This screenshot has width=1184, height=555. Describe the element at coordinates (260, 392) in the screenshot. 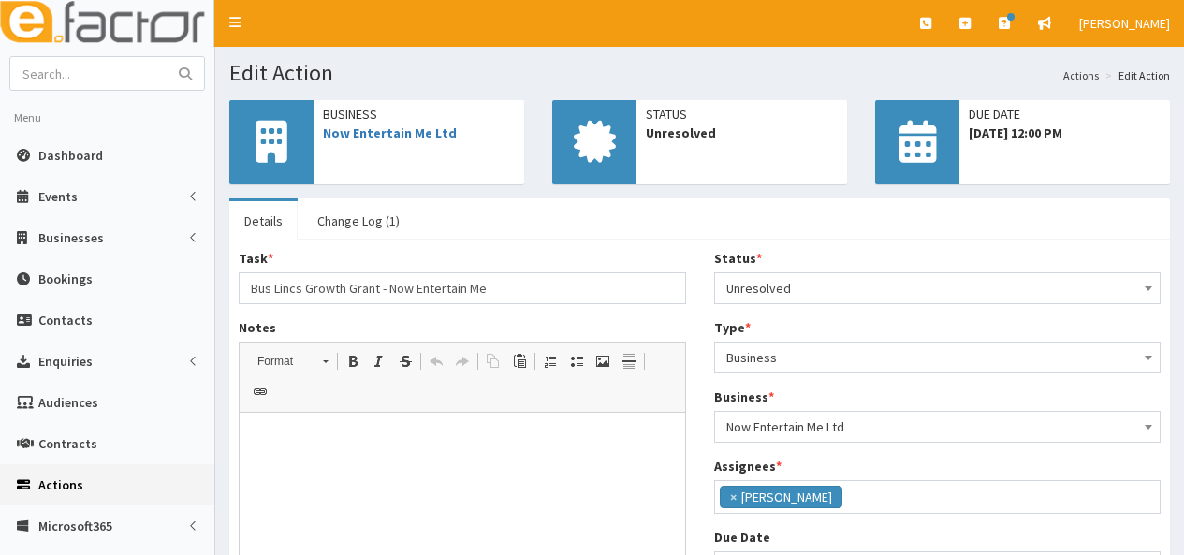

I see `a: Link (Ctrl+L)` at that location.